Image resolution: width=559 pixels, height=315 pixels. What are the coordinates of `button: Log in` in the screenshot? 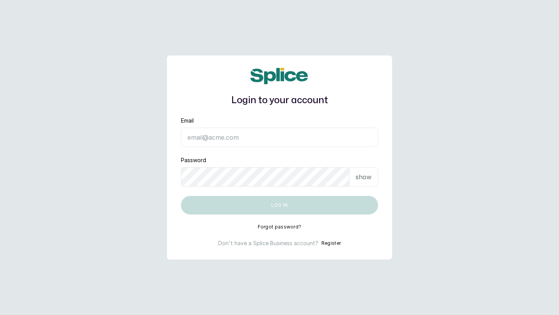 It's located at (279, 205).